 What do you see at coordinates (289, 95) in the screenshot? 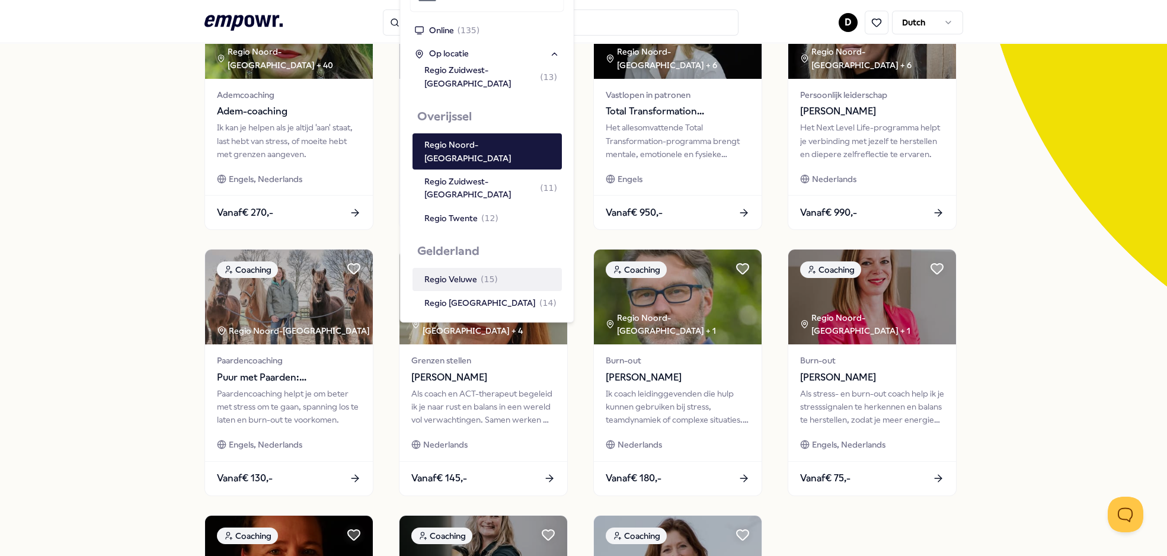
I see `span: Ademcoaching` at bounding box center [289, 95].